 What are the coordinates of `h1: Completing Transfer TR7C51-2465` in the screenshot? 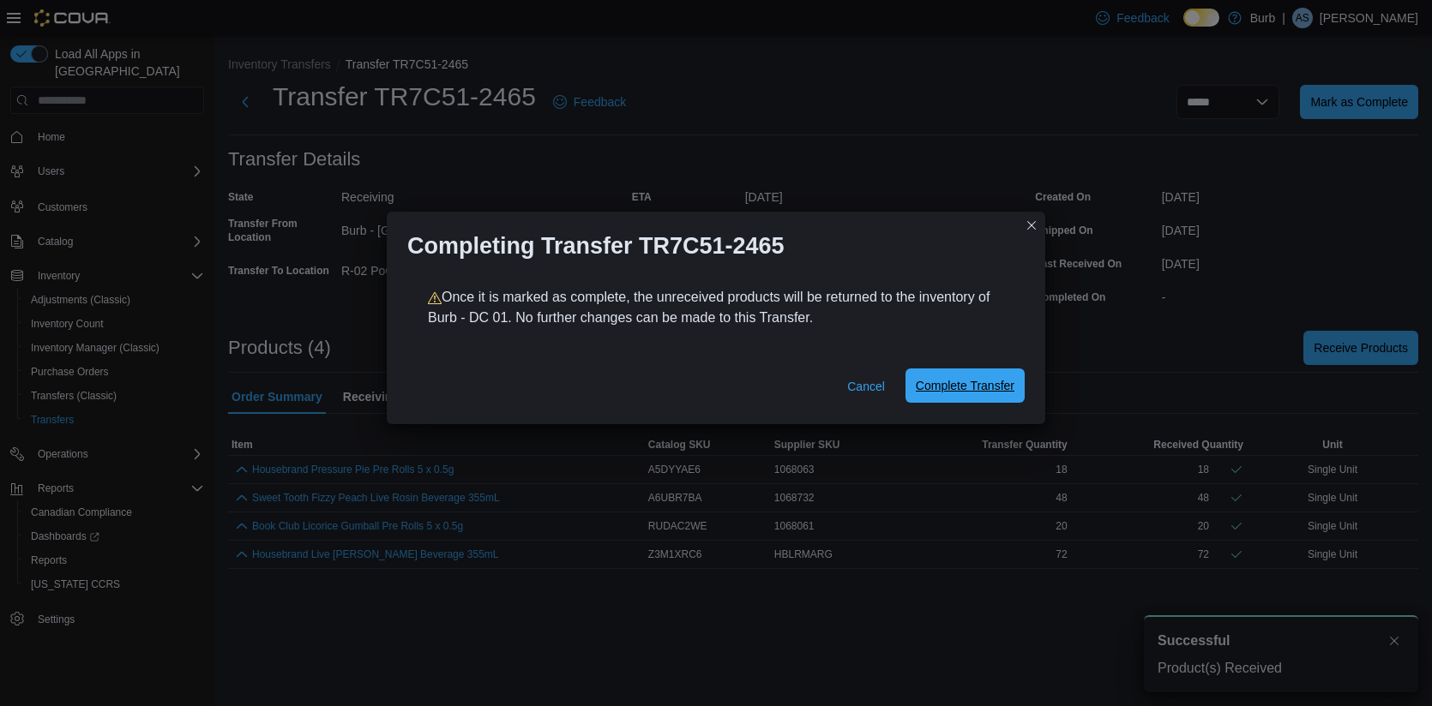 It's located at (596, 246).